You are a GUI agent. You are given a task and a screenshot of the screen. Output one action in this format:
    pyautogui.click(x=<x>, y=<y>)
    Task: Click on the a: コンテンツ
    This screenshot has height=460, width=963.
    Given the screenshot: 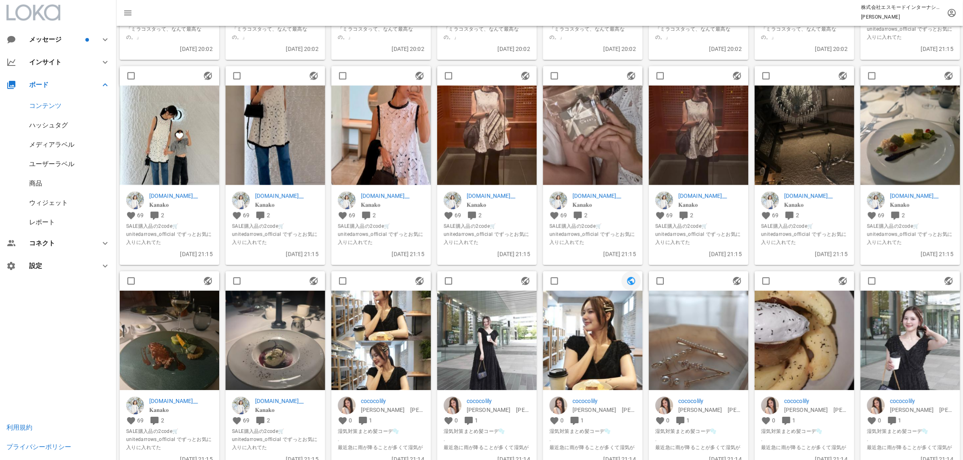 What is the action you would take?
    pyautogui.click(x=45, y=106)
    